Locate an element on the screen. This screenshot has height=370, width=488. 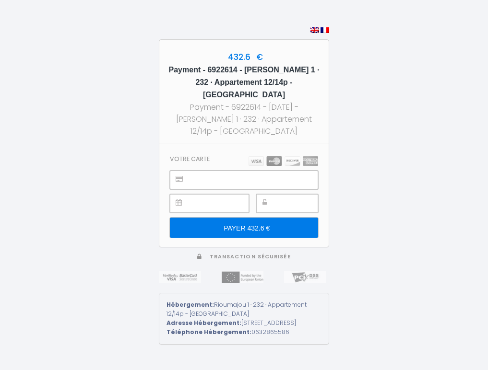
span: 432.6 € is located at coordinates (244, 57).